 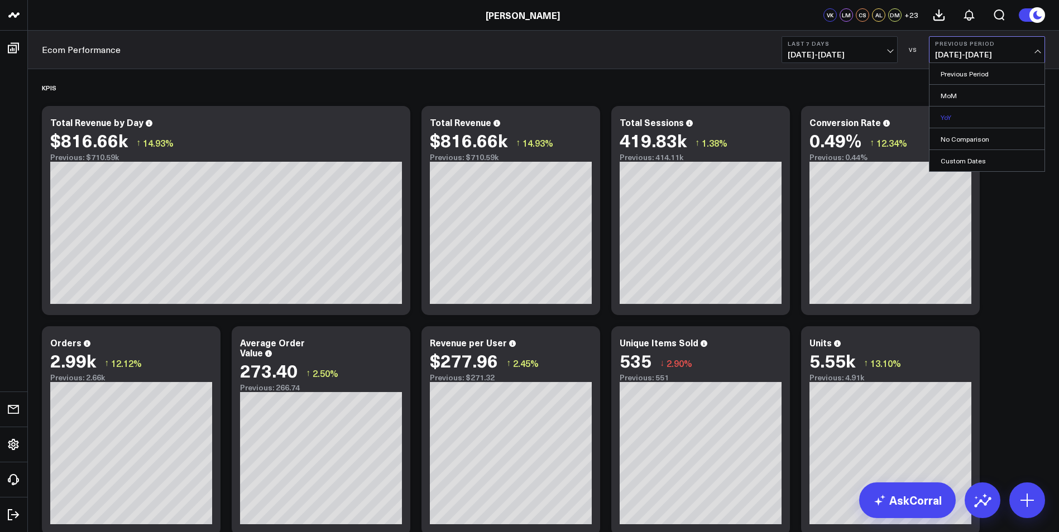 I want to click on span: 12.34%, so click(x=891, y=143).